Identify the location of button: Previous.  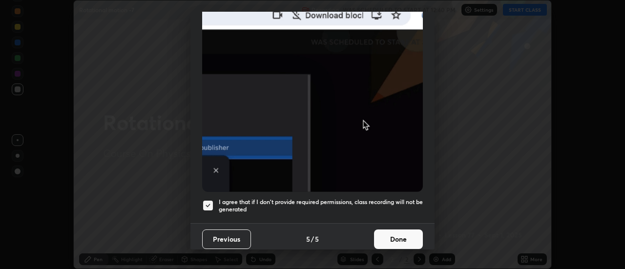
(226, 239).